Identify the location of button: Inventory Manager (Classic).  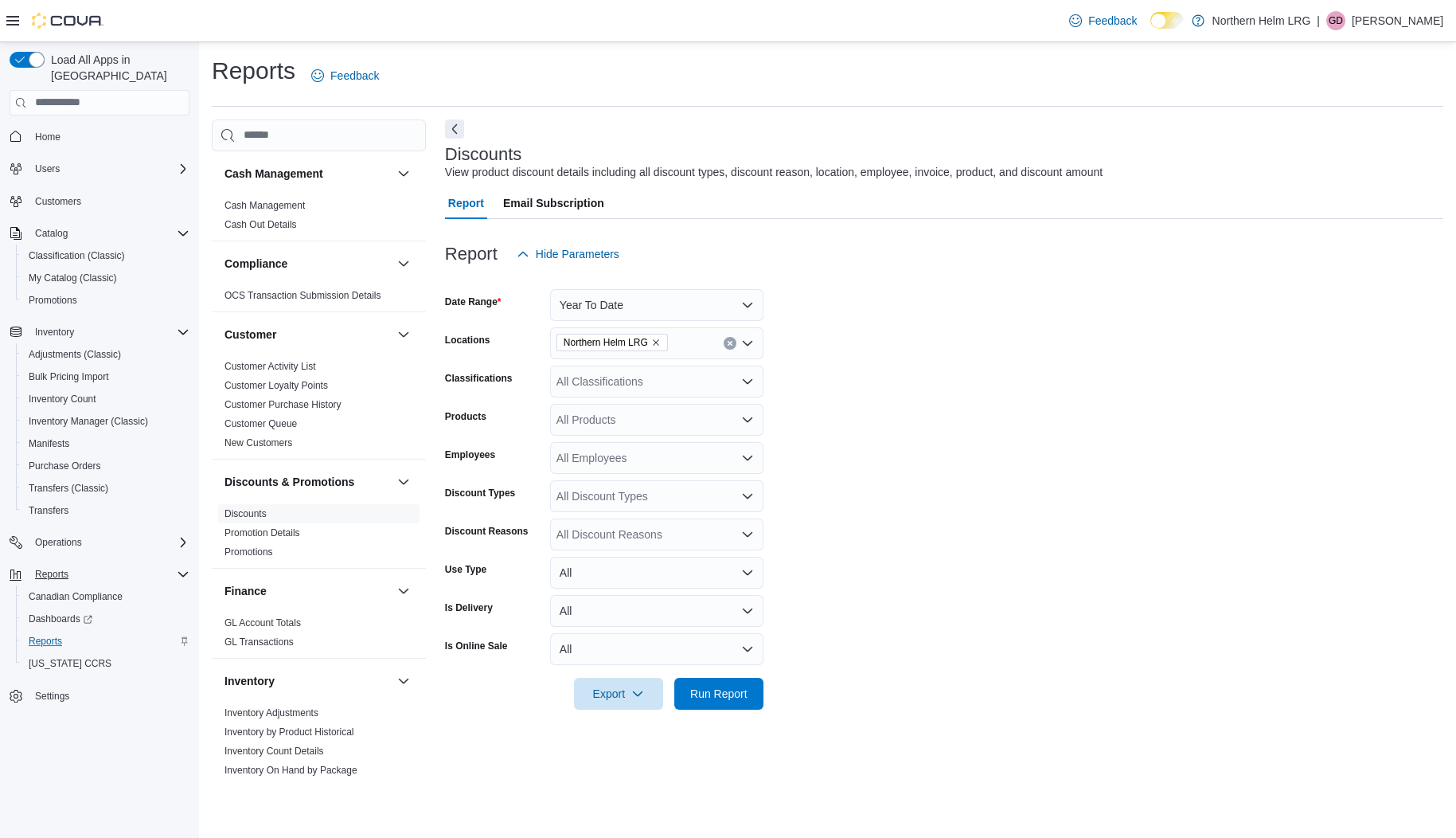
(106, 421).